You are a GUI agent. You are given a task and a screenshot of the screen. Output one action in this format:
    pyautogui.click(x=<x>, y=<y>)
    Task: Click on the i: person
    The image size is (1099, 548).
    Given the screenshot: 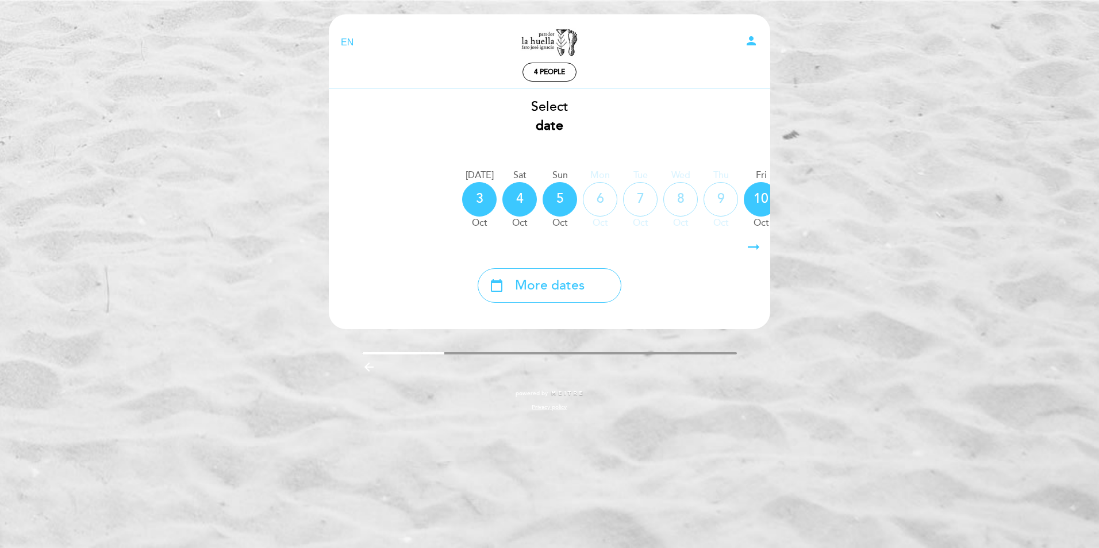 What is the action you would take?
    pyautogui.click(x=751, y=41)
    